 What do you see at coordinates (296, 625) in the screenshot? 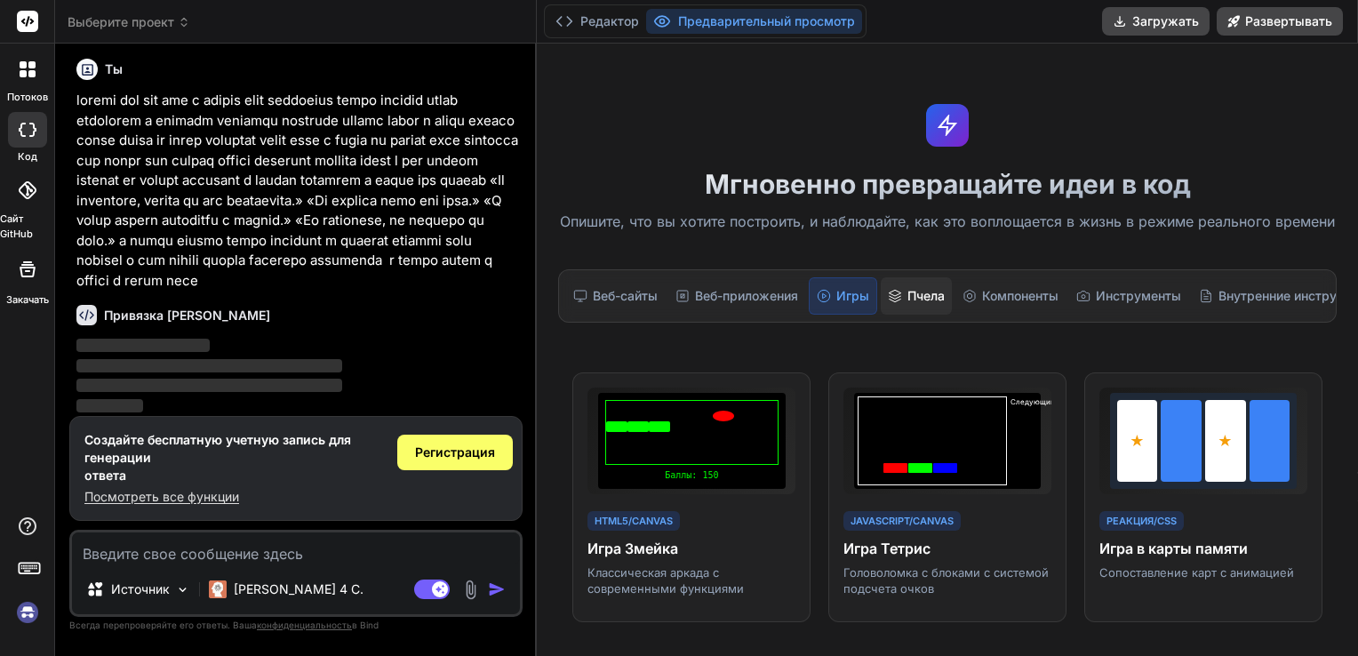
I see `p: Всегда перепроверяйте его ответы. Ваша в Bind` at bounding box center [296, 625].